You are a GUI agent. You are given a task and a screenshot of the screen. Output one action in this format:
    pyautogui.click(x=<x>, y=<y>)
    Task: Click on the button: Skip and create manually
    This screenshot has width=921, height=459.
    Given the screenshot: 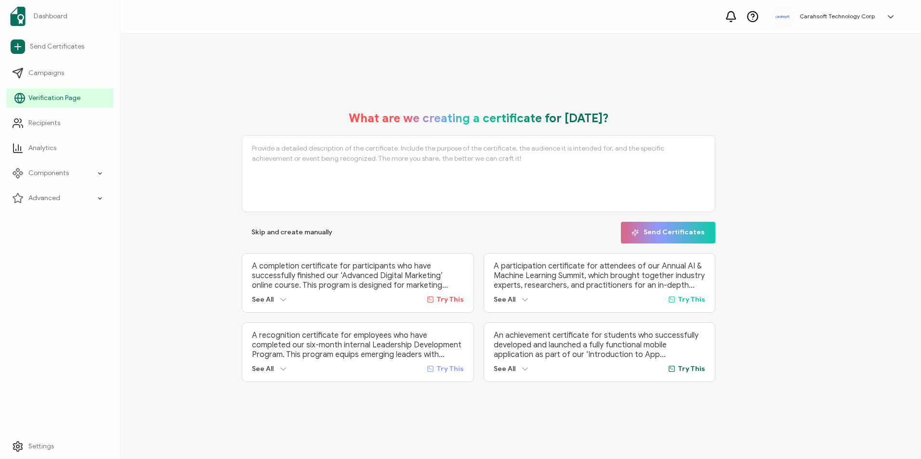 What is the action you would take?
    pyautogui.click(x=292, y=233)
    